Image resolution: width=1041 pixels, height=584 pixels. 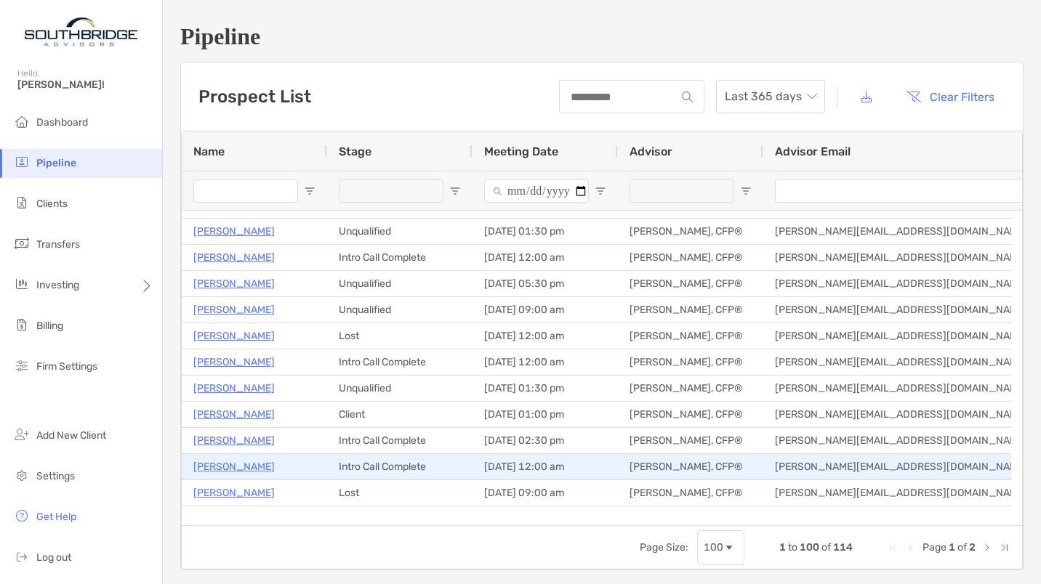 What do you see at coordinates (536, 191) in the screenshot?
I see `input: Meeting Date Filter Input` at bounding box center [536, 191].